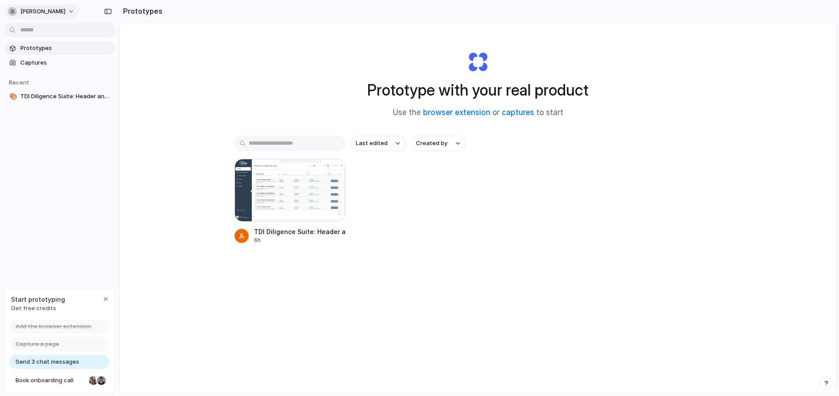  I want to click on span: Use the or to start, so click(478, 113).